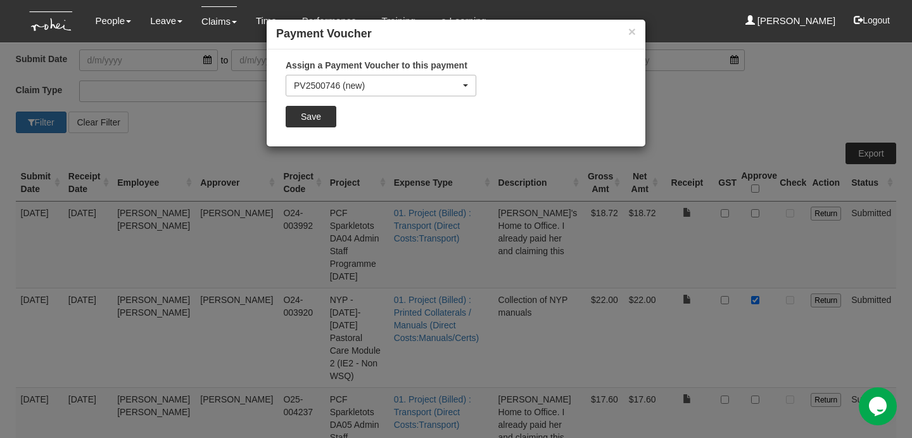  I want to click on b: Payment Voucher, so click(324, 34).